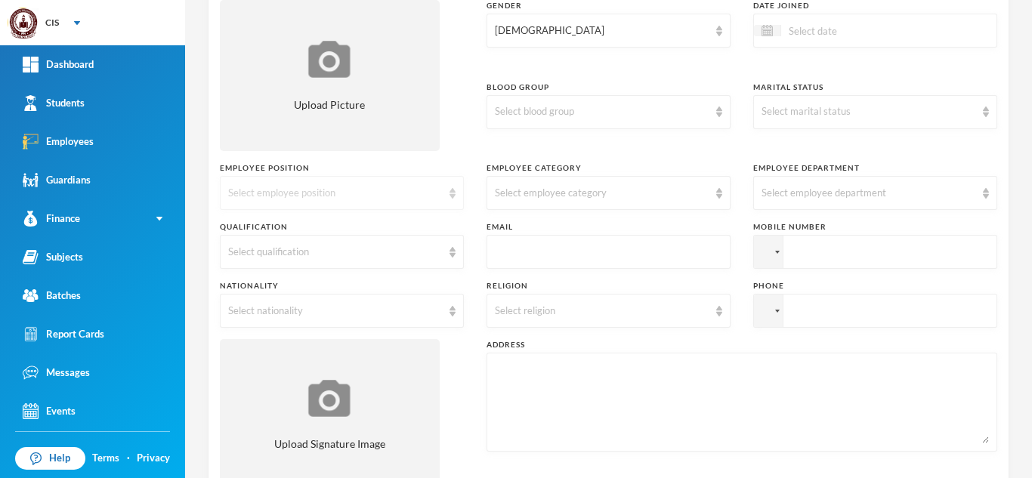  Describe the element at coordinates (50, 459) in the screenshot. I see `a: Help` at that location.